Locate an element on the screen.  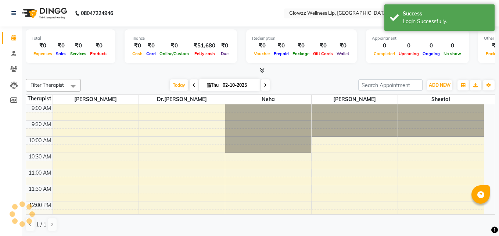
div: Login Successfully. is located at coordinates (445, 21).